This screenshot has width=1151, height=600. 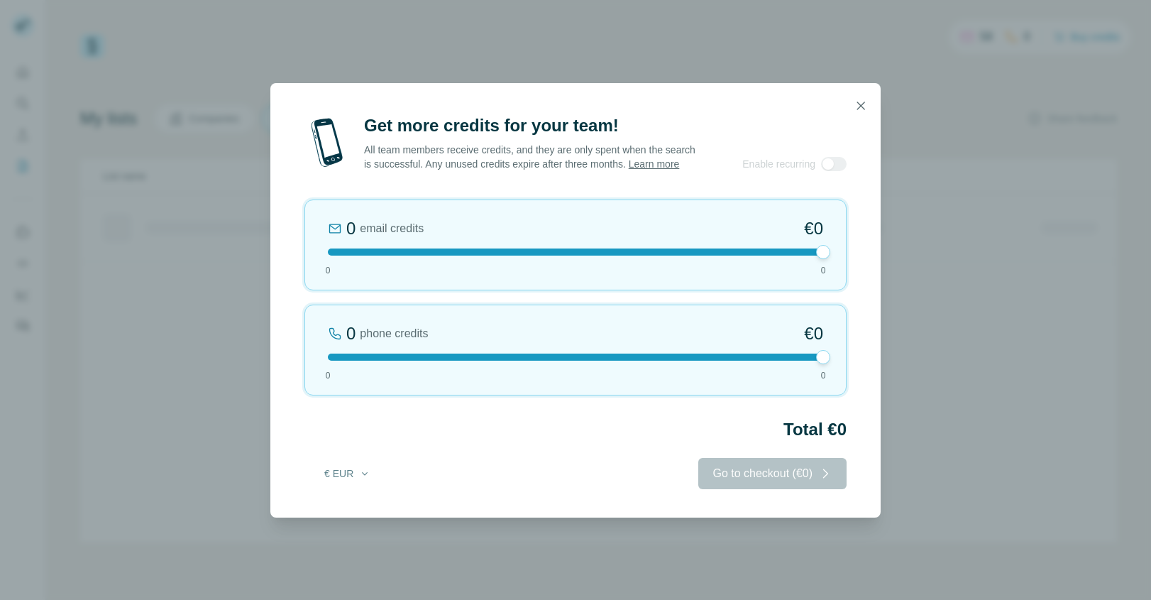 What do you see at coordinates (347, 474) in the screenshot?
I see `button: € EUR` at bounding box center [347, 474].